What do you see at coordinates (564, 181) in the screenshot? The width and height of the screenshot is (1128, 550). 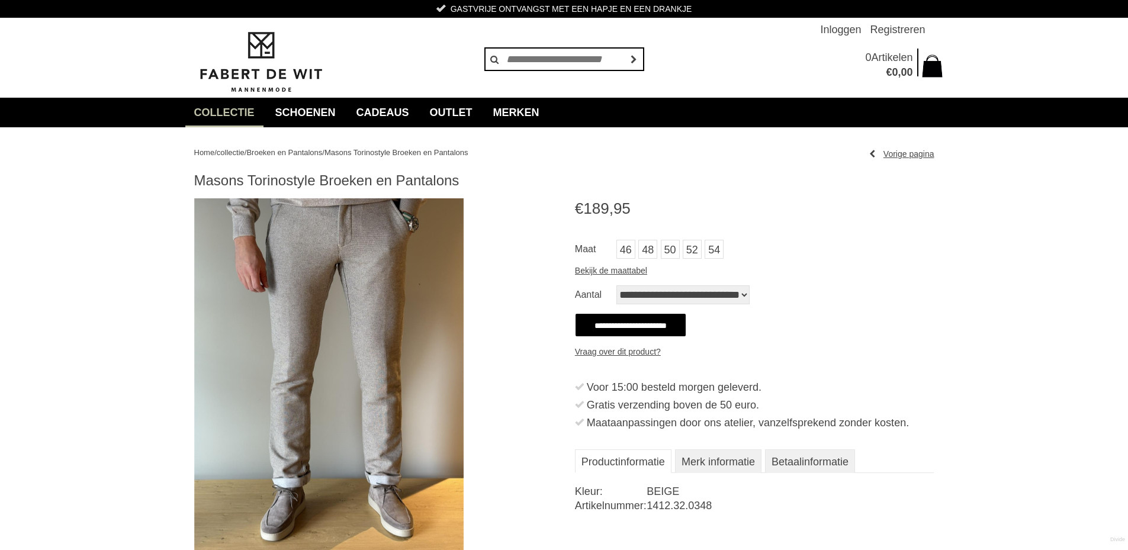 I see `h1: Masons Torinostyle Broeken en Pantalons` at bounding box center [564, 181].